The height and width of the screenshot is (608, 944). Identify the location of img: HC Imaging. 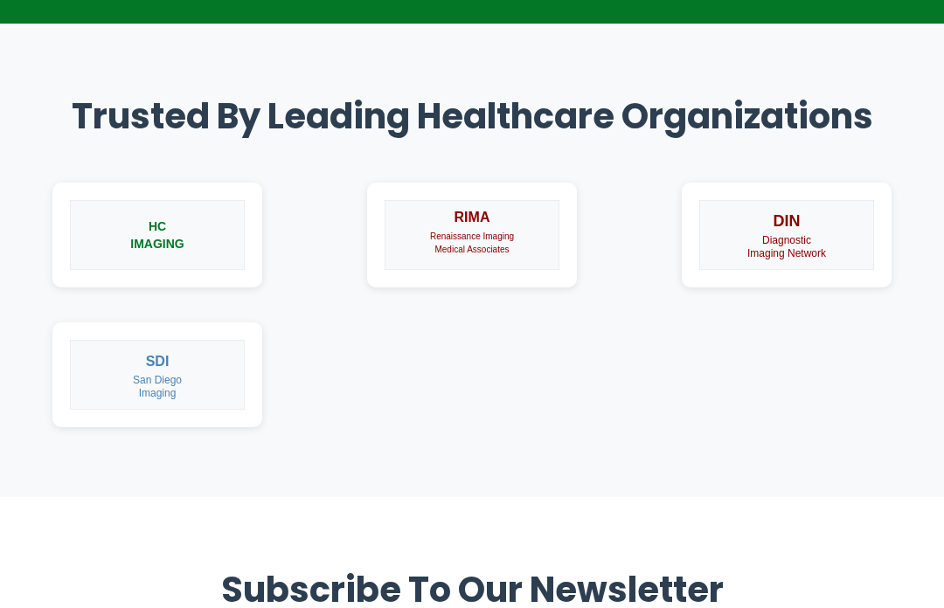
(157, 235).